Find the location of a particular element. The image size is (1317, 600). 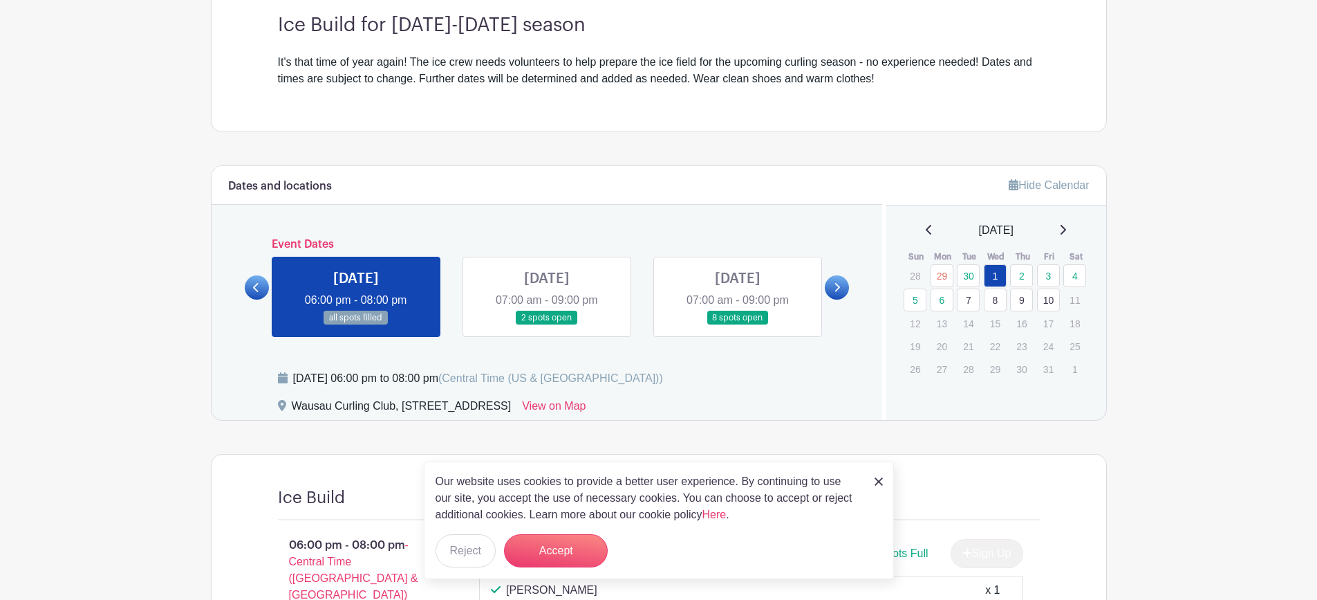

p: 29 is located at coordinates (995, 369).